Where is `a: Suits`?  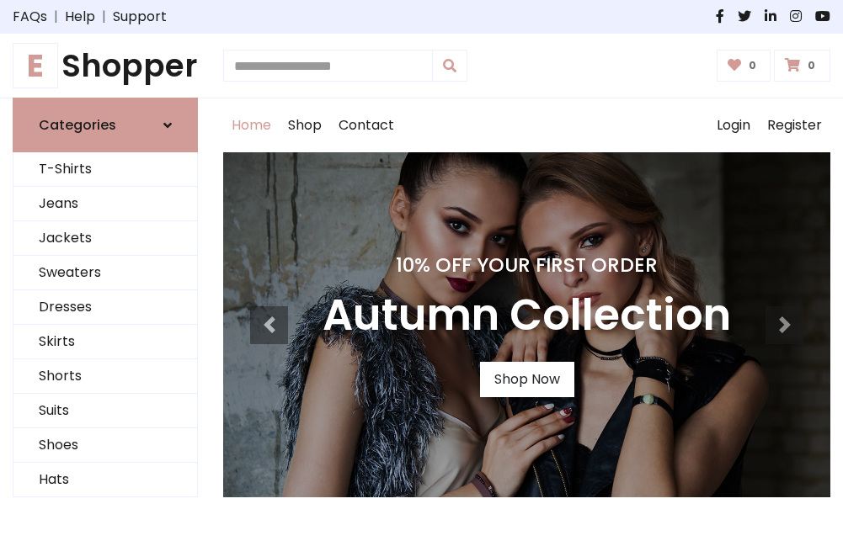
a: Suits is located at coordinates (105, 411).